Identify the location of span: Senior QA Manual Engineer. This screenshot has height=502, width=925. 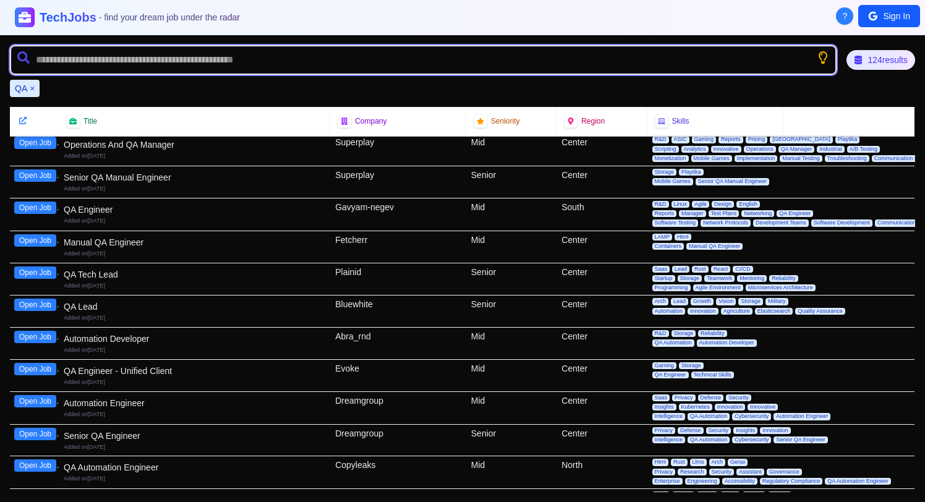
(732, 181).